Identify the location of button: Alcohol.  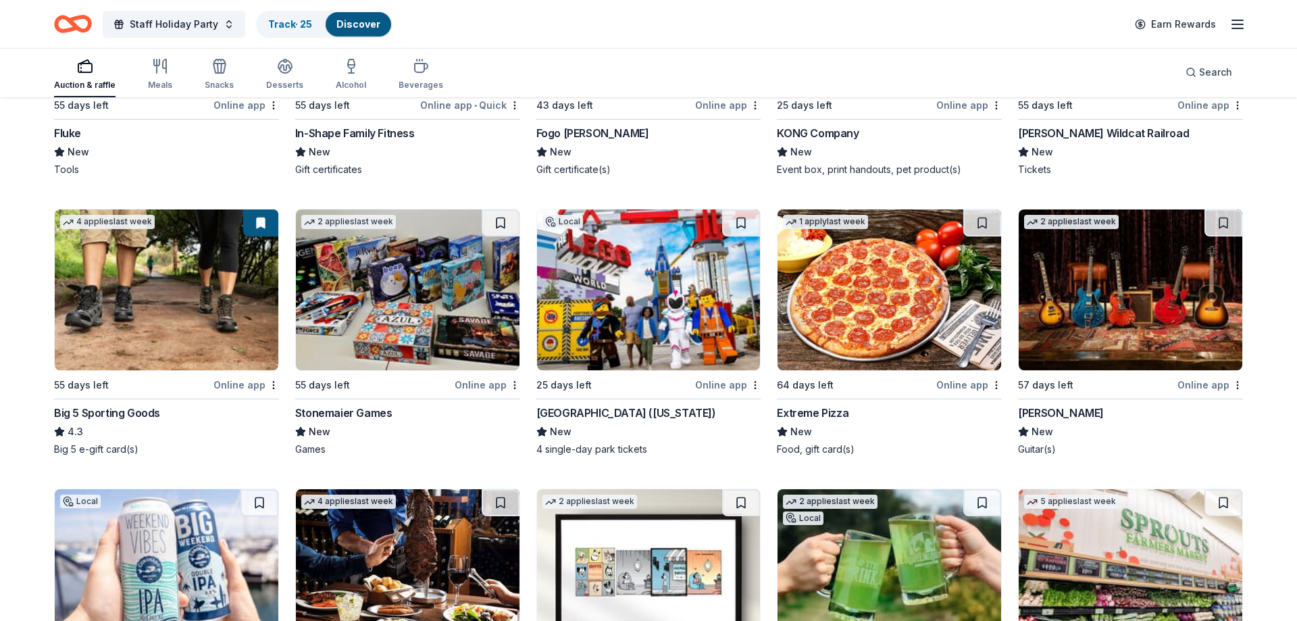
(351, 75).